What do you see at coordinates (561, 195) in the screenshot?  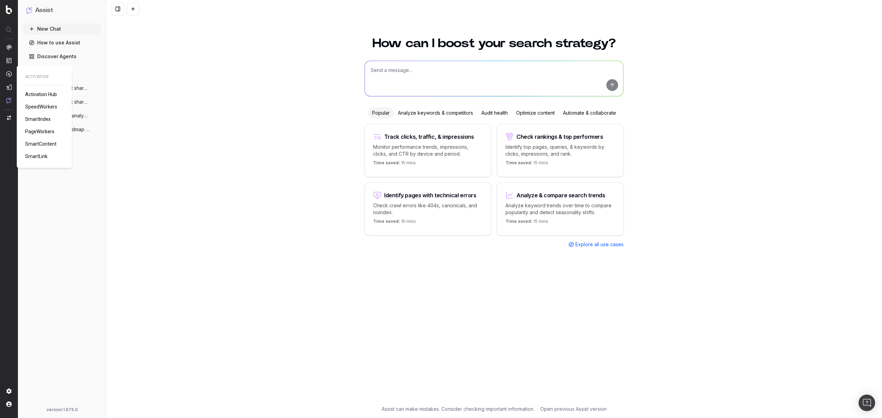 I see `div: Analyze & compare search trends` at bounding box center [561, 195].